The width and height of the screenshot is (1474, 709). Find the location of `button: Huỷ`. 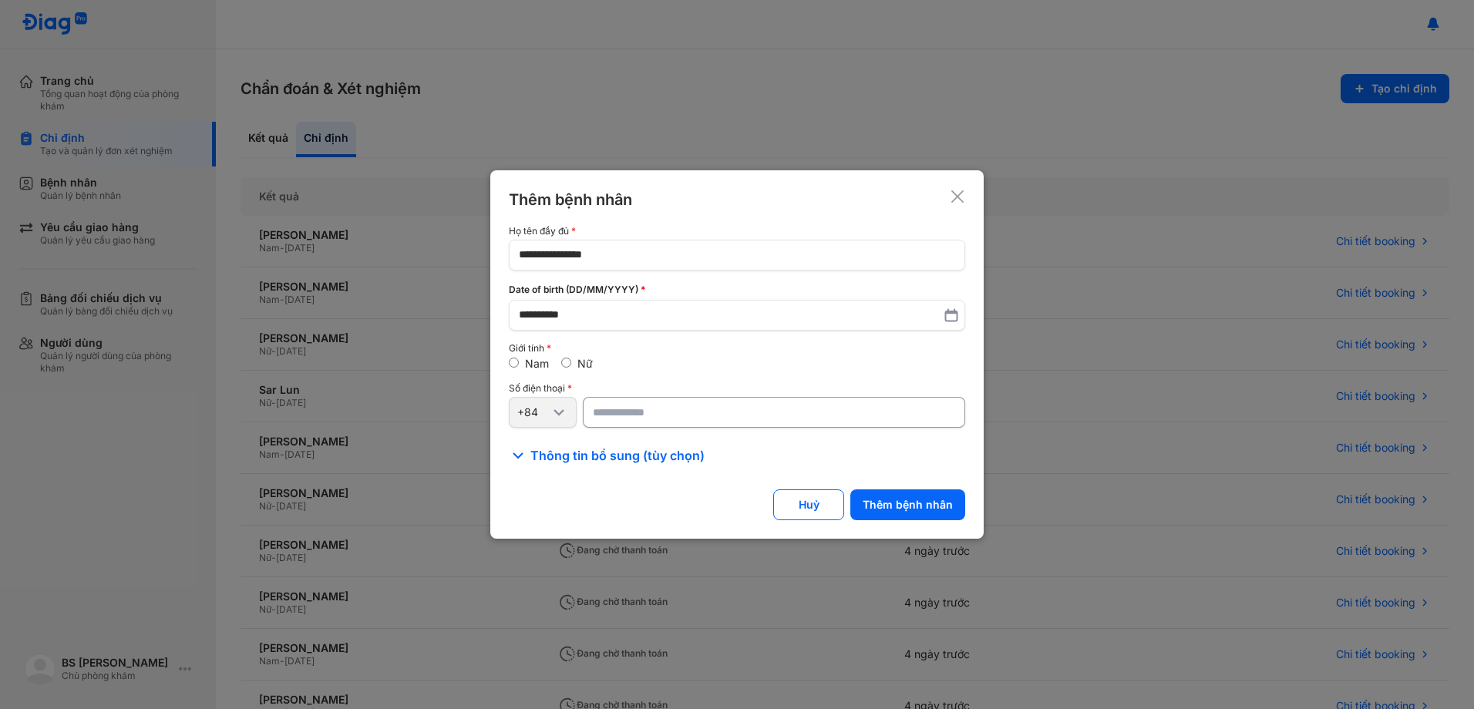

button: Huỷ is located at coordinates (809, 505).